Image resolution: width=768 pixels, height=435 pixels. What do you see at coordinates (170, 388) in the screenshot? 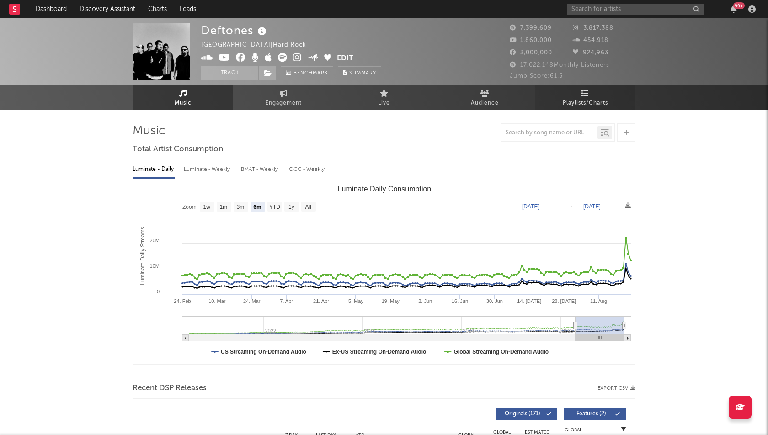
I see `span: Recent DSP Releases` at bounding box center [170, 388].